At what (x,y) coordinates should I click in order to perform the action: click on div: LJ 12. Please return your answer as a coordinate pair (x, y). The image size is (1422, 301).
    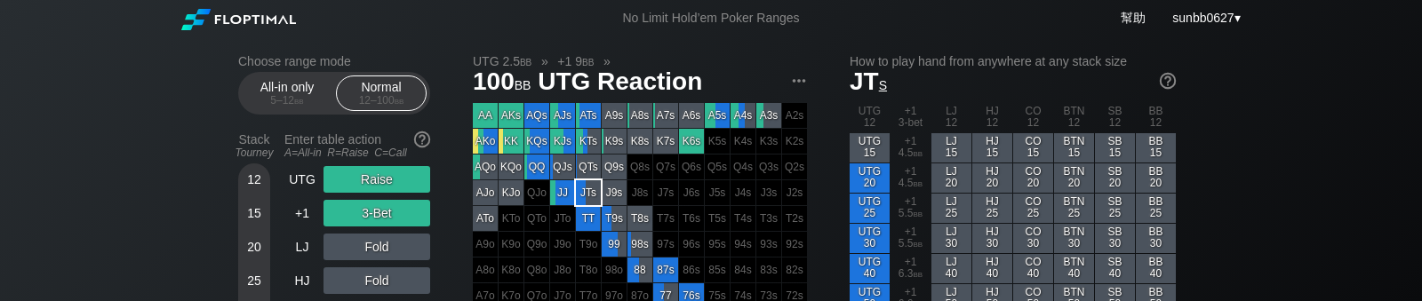
    Looking at the image, I should click on (951, 117).